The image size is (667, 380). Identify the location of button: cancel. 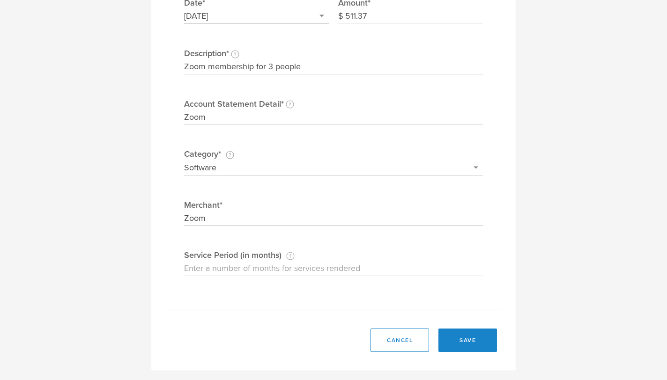
(400, 341).